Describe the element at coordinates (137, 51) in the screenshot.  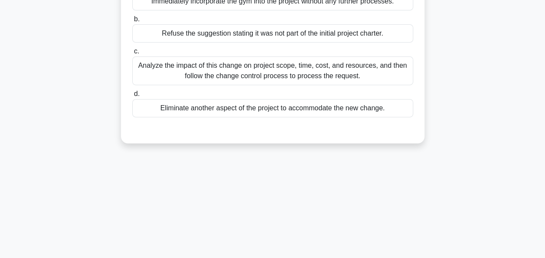
I see `span: c.` at that location.